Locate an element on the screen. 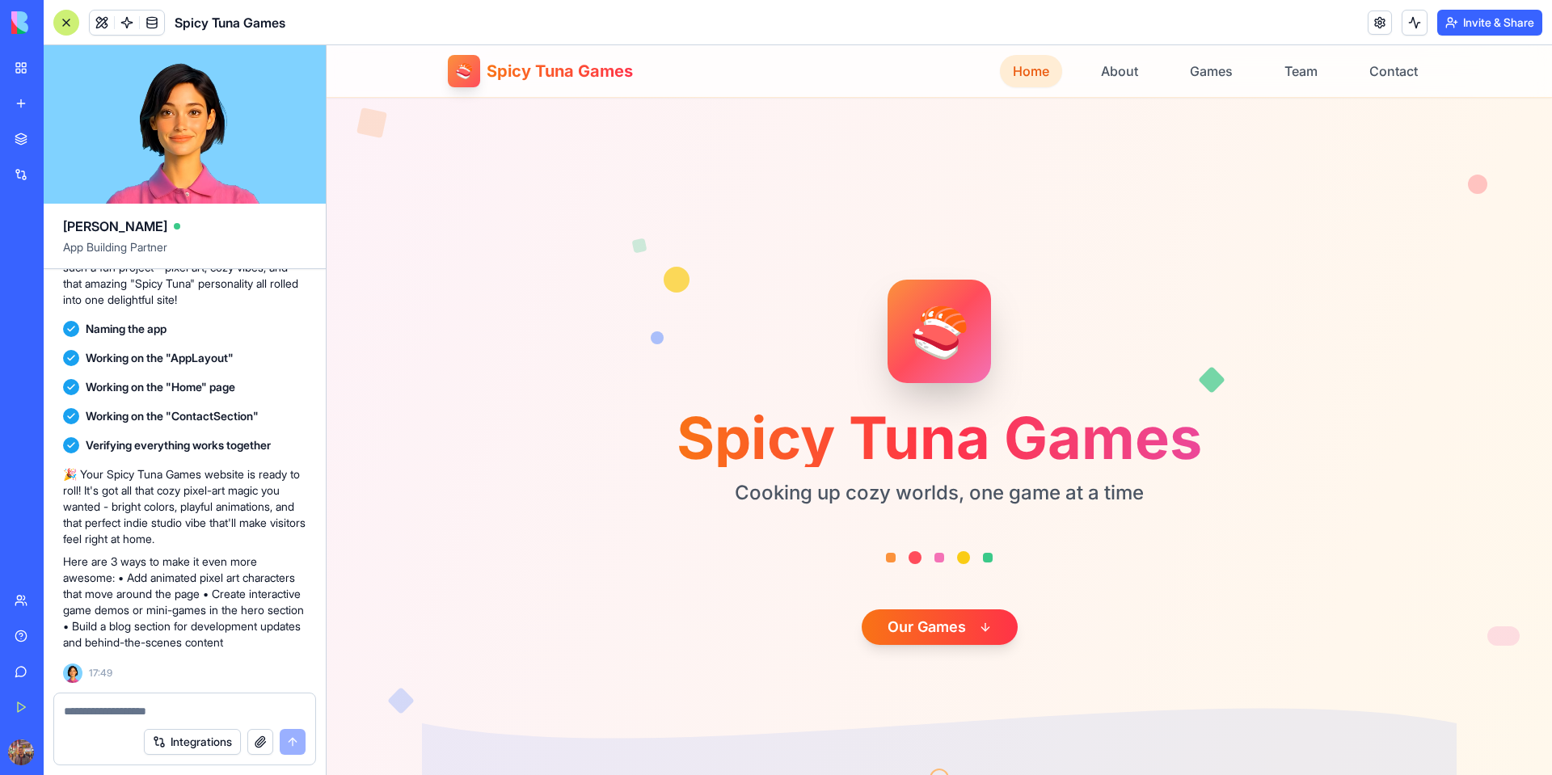  button: Integrations is located at coordinates (192, 742).